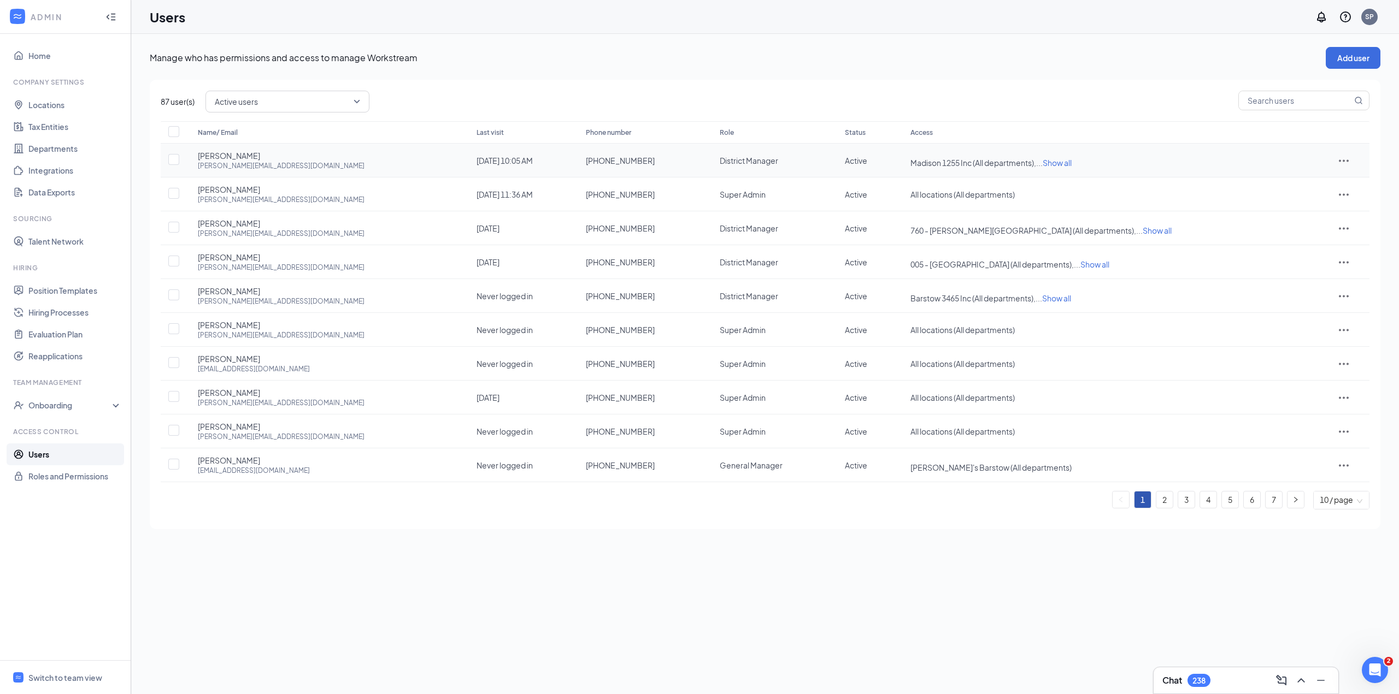 The image size is (1399, 694). What do you see at coordinates (66, 382) in the screenshot?
I see `div: Team Management` at bounding box center [66, 382].